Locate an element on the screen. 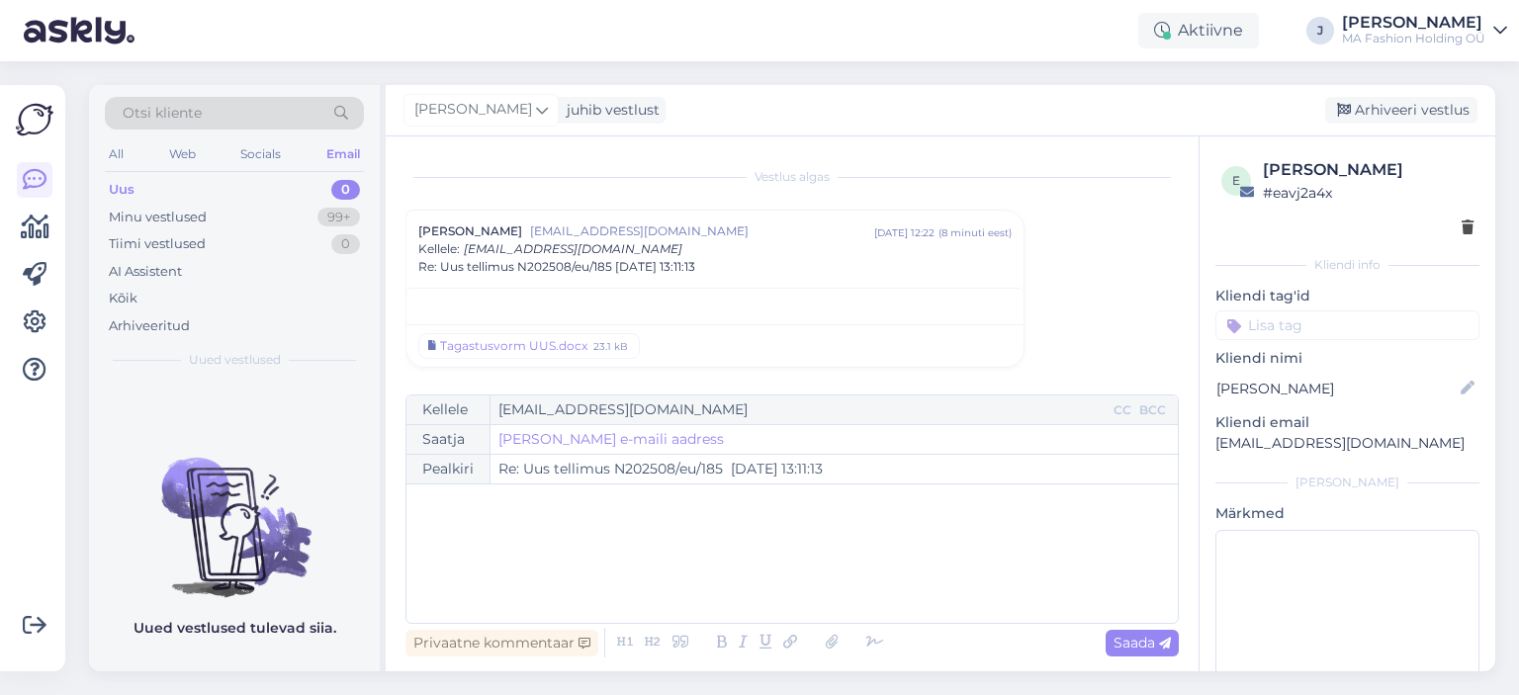 The image size is (1519, 695). div: Pealkiri is located at coordinates (448, 469).